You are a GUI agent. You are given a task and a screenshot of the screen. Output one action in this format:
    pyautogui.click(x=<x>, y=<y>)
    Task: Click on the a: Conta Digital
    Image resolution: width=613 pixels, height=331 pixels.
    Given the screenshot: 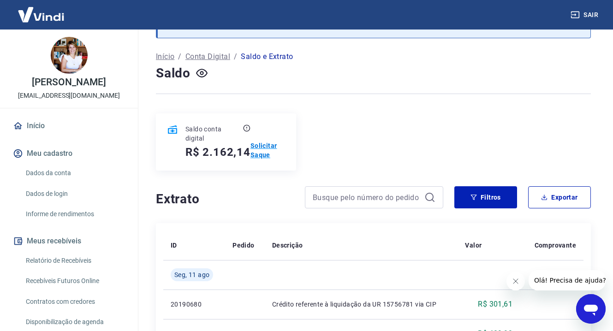 What is the action you would take?
    pyautogui.click(x=207, y=57)
    